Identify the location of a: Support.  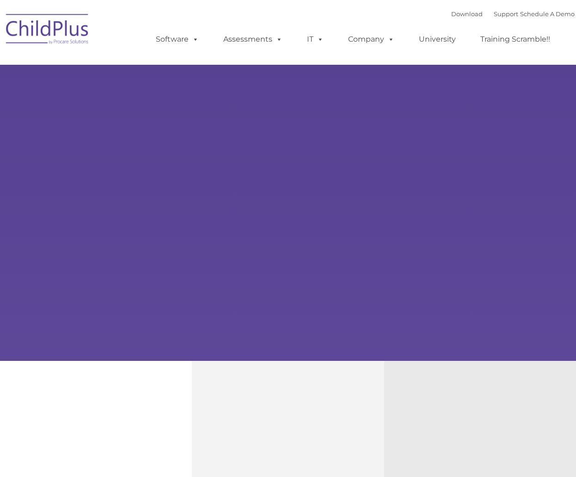
(506, 14).